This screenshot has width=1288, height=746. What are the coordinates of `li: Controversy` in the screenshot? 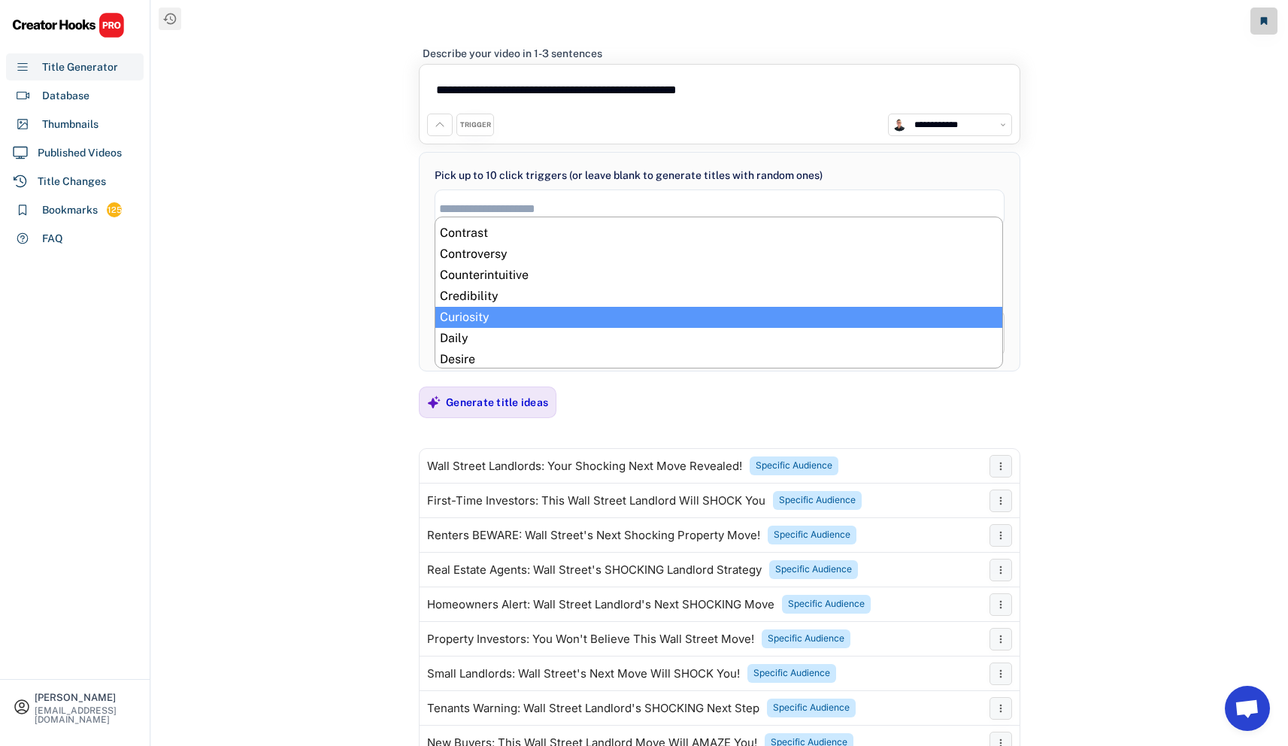 It's located at (719, 254).